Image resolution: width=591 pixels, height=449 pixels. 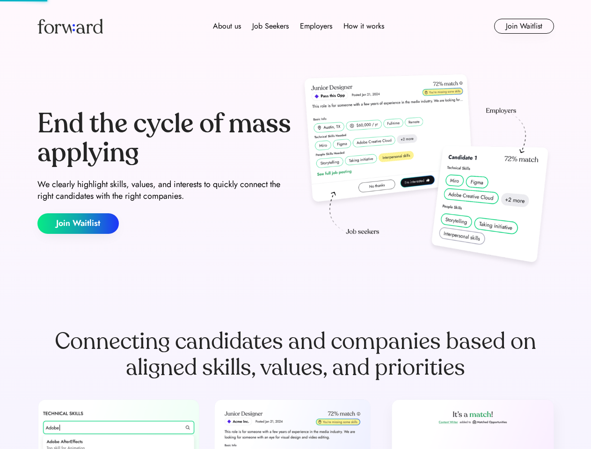 What do you see at coordinates (316, 26) in the screenshot?
I see `div: Employers` at bounding box center [316, 26].